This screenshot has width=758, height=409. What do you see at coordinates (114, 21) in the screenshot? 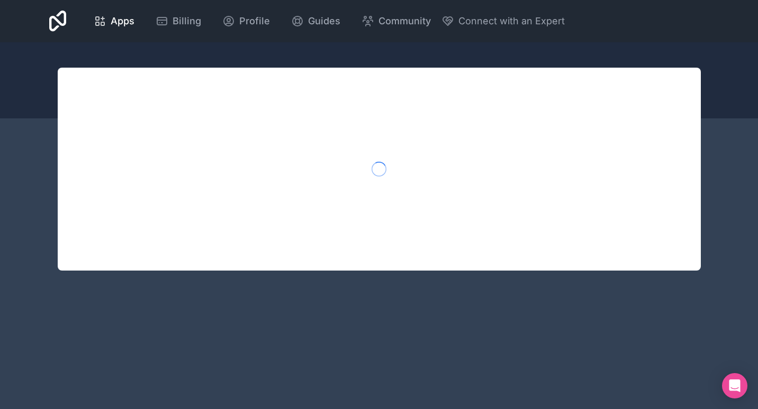
I see `a: Apps` at bounding box center [114, 21].